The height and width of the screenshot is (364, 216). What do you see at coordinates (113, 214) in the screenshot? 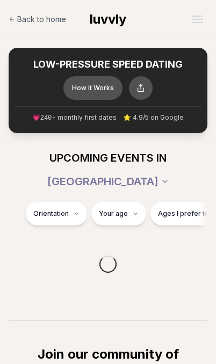
I see `span: Your age` at bounding box center [113, 214].